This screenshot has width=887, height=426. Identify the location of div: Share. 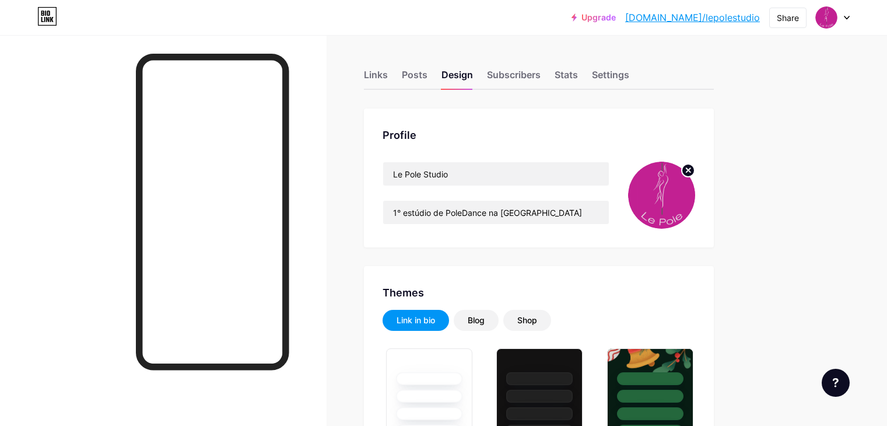
(788, 18).